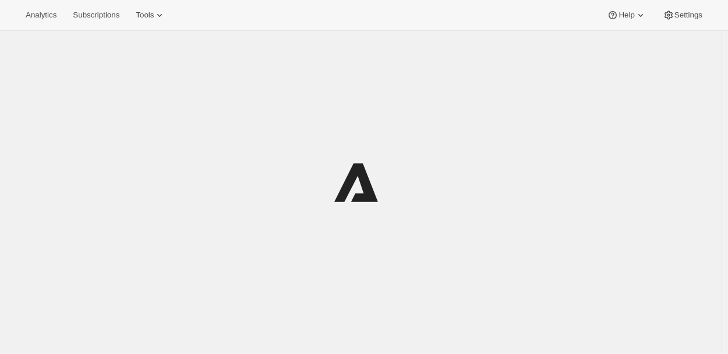  Describe the element at coordinates (689, 15) in the screenshot. I see `span: Settings` at that location.